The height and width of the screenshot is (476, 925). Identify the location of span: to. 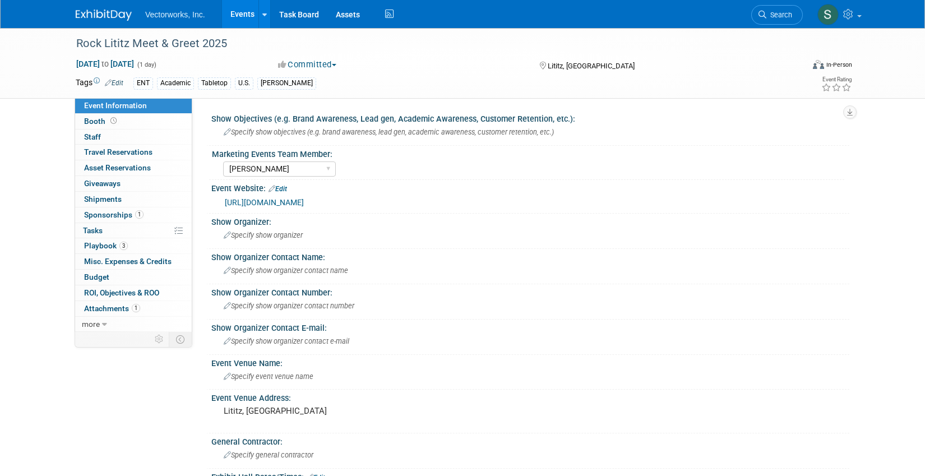
(105, 64).